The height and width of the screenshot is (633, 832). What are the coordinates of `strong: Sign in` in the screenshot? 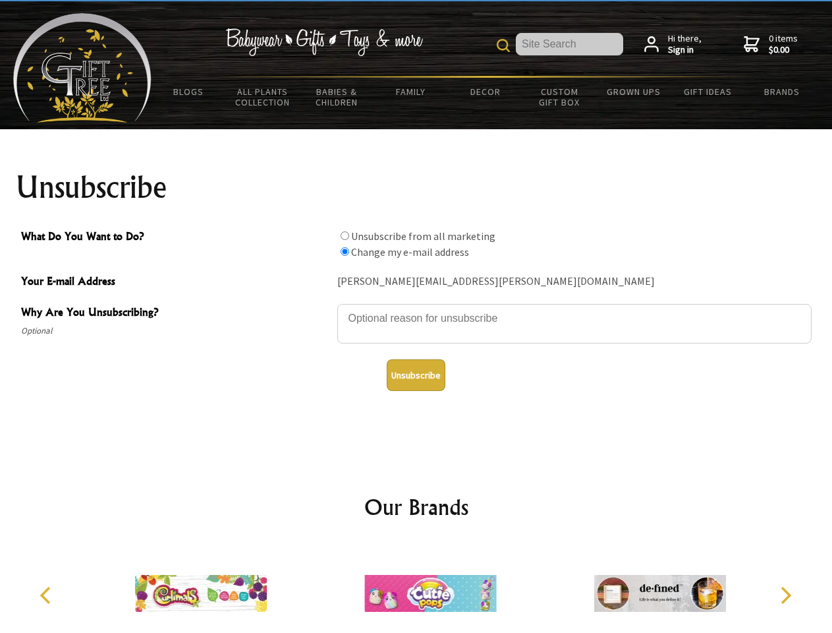 It's located at (685, 50).